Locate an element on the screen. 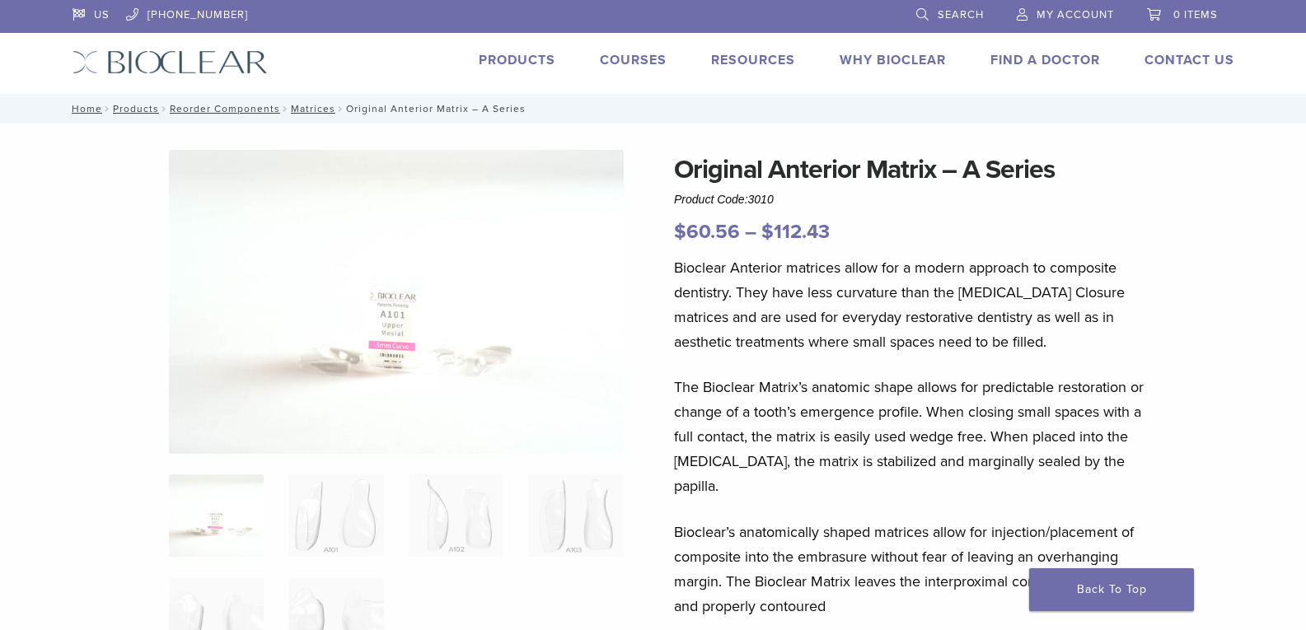 This screenshot has height=630, width=1306. a: Matrices is located at coordinates (313, 109).